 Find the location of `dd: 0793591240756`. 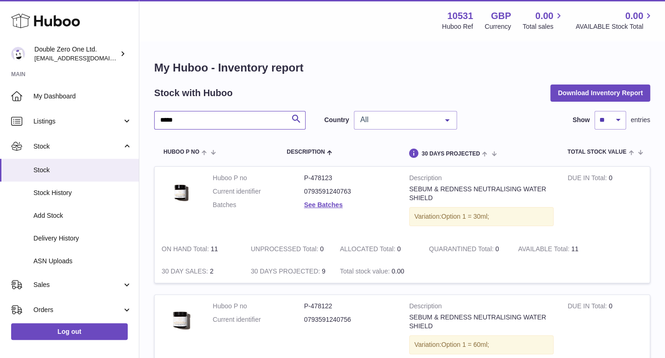

dd: 0793591240756 is located at coordinates (350, 319).